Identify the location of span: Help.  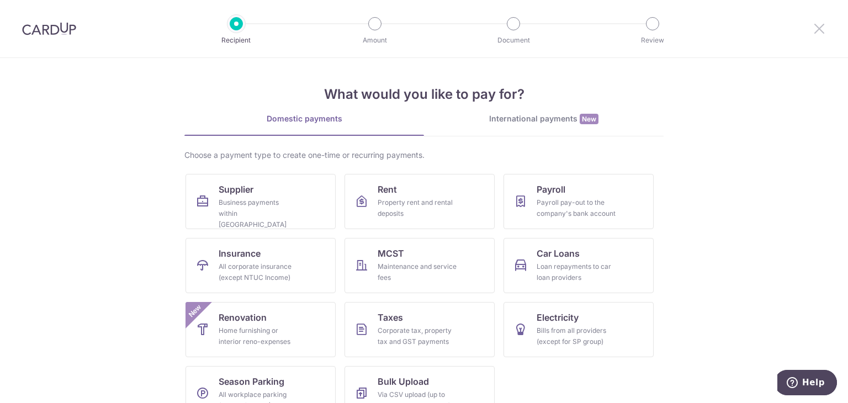
(36, 13).